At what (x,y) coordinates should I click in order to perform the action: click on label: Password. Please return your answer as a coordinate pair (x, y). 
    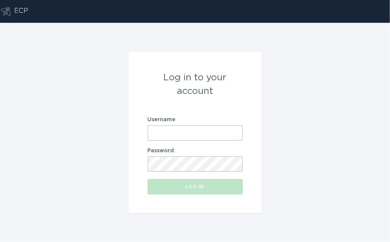
    Looking at the image, I should click on (195, 151).